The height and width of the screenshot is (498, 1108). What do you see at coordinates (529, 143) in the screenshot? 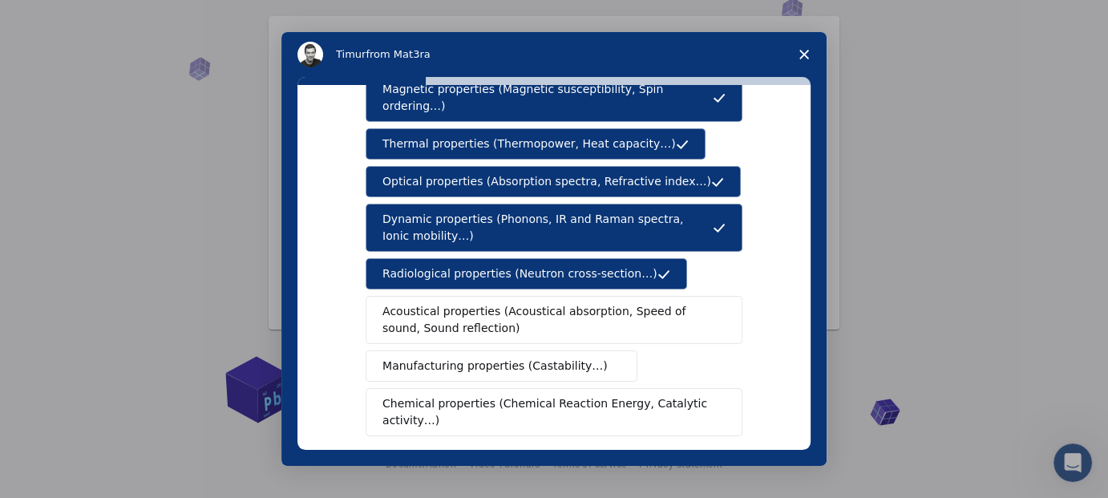
I see `span: Thermal properties (Thermopower, Heat capacity…)` at bounding box center [529, 143].